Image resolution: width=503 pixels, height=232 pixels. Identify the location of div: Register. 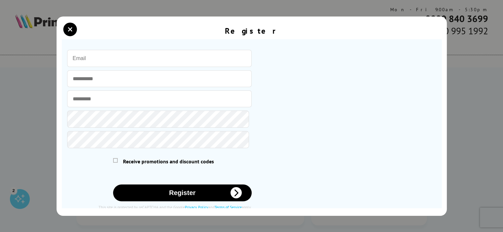
(251, 31).